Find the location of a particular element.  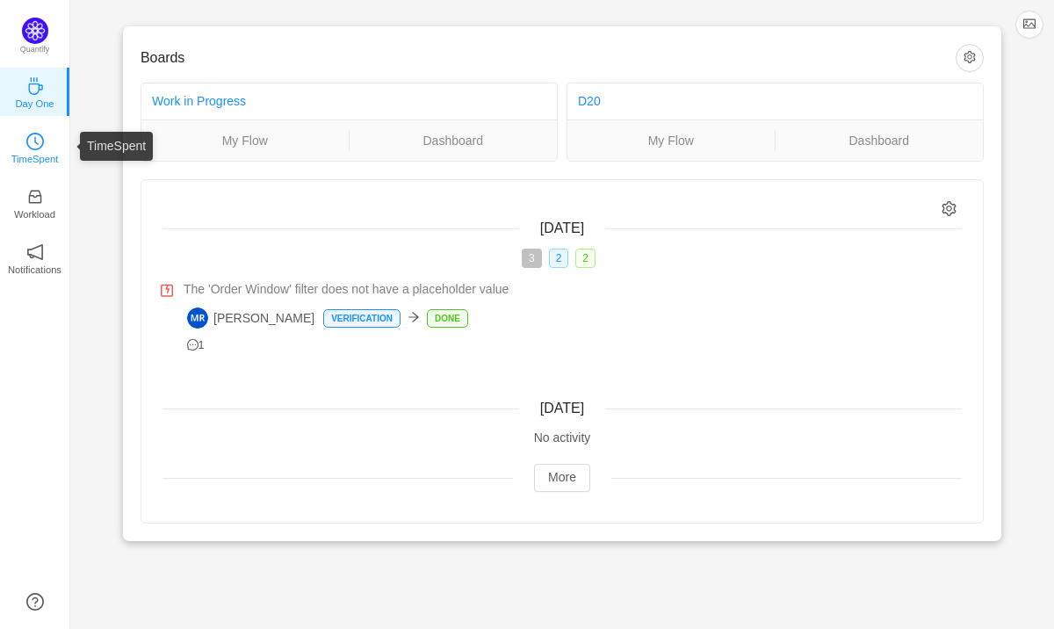

button: icon: setting is located at coordinates (970, 58).